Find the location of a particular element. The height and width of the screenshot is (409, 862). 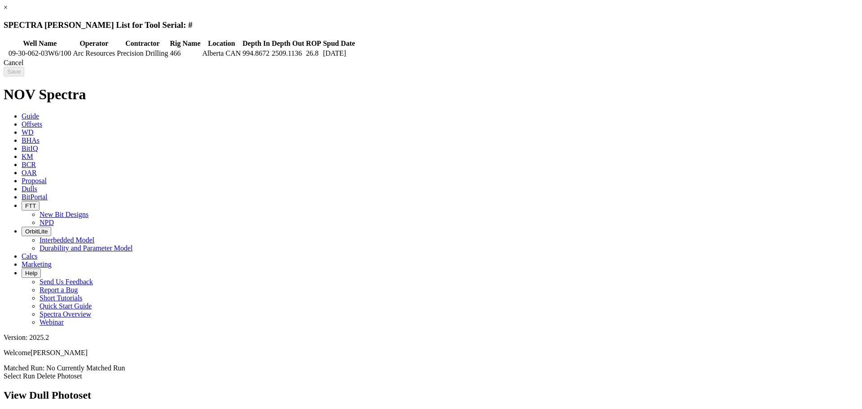

p: Welcome is located at coordinates (431, 353).